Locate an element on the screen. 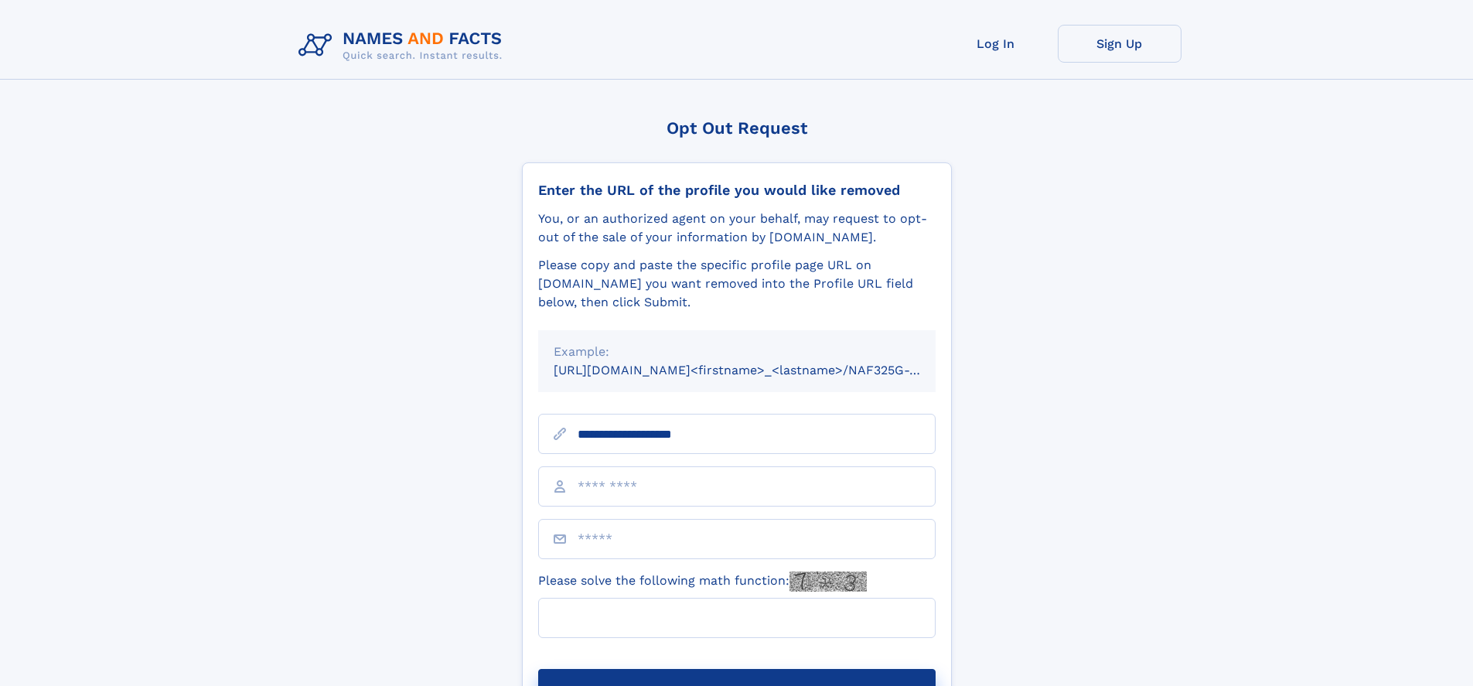 The image size is (1473, 686). img: Logo Names and Facts is located at coordinates (404, 46).